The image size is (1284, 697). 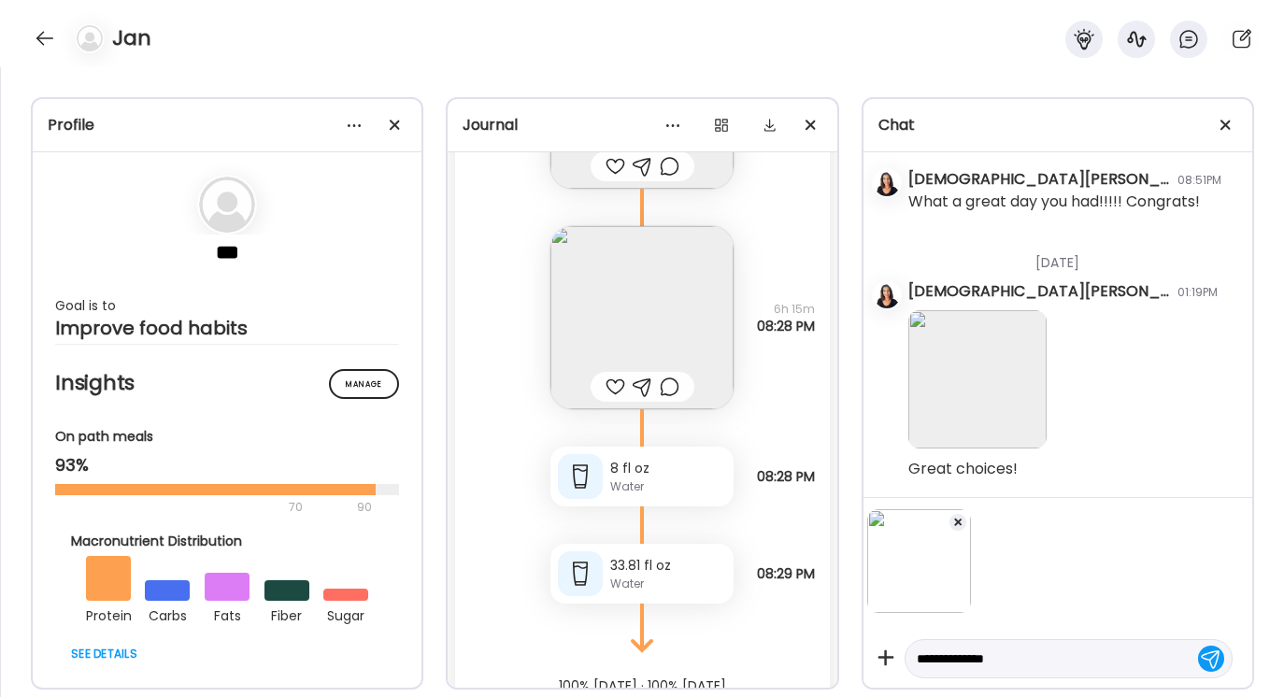 I want to click on span: 6h 15m, so click(x=786, y=309).